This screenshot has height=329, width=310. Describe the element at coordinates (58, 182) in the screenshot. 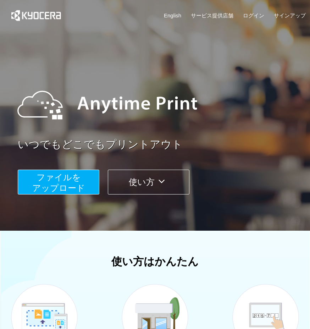

I see `span: ファイルを ​​アップロード` at that location.